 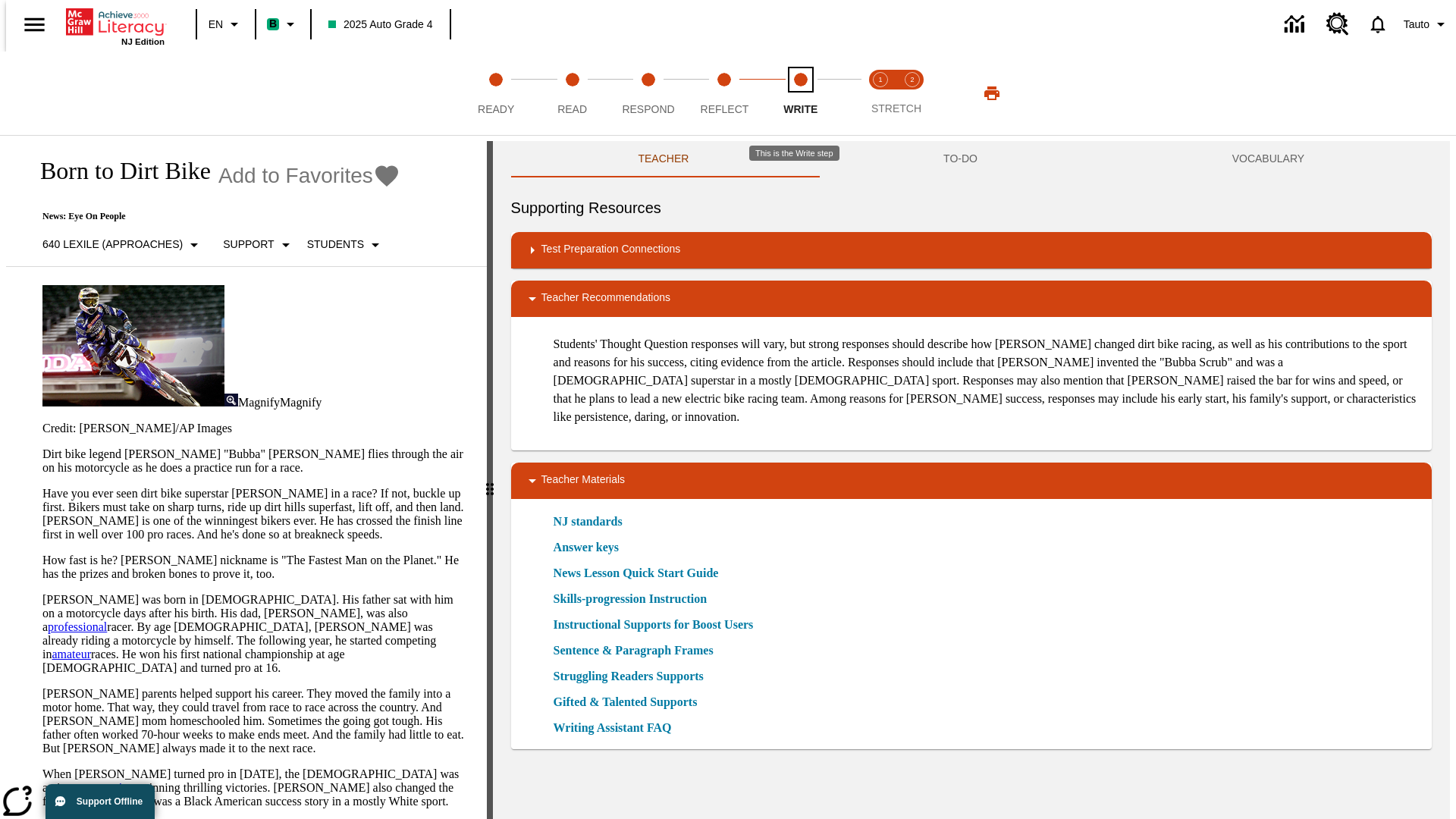 What do you see at coordinates (586, 548) in the screenshot?
I see `a: Answer keys, Will open in new browser window or tab` at bounding box center [586, 548].